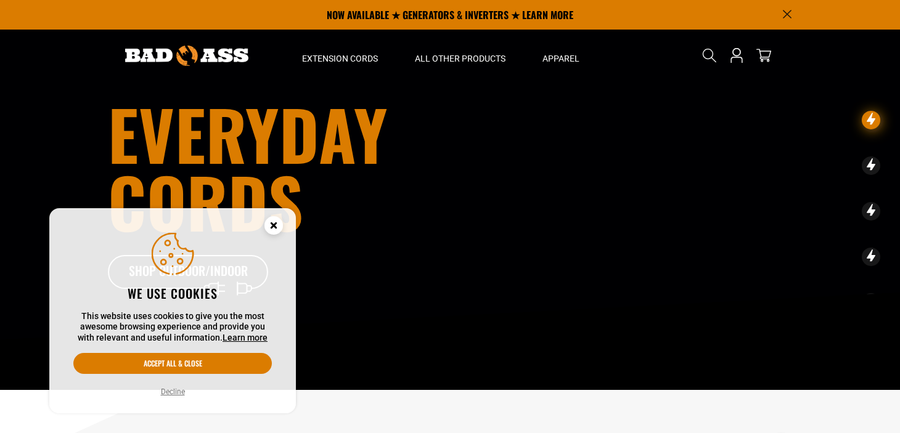 The width and height of the screenshot is (900, 433). Describe the element at coordinates (173, 311) in the screenshot. I see `aside: Cookie Consent` at that location.